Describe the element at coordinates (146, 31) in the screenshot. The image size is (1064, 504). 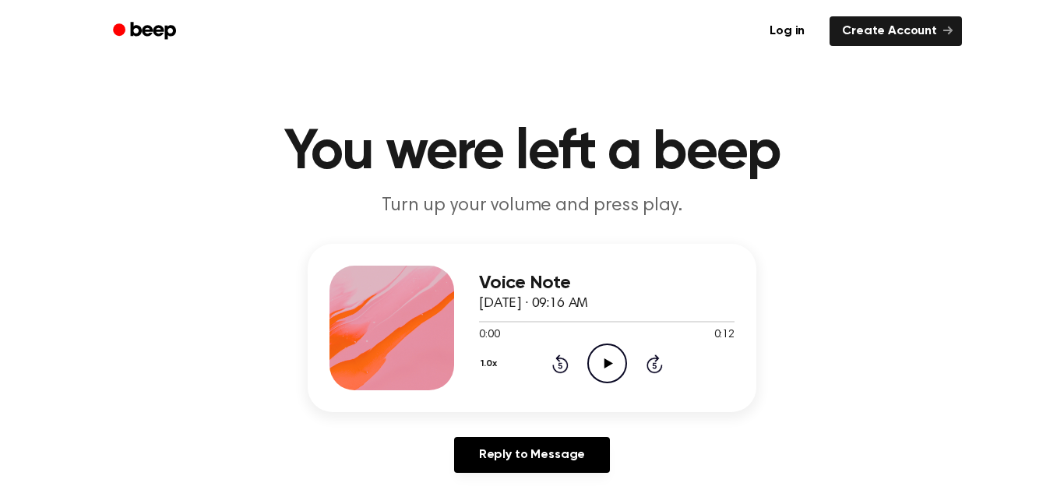
I see `a: Beep` at that location.